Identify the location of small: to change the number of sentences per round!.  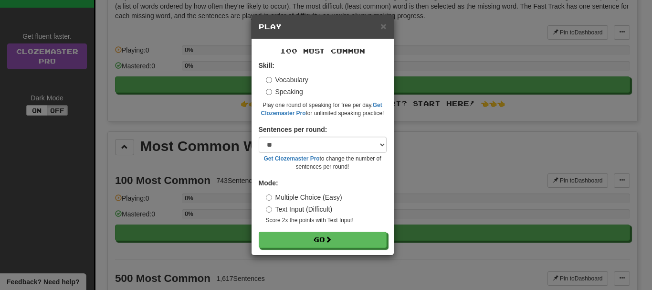
(323, 163).